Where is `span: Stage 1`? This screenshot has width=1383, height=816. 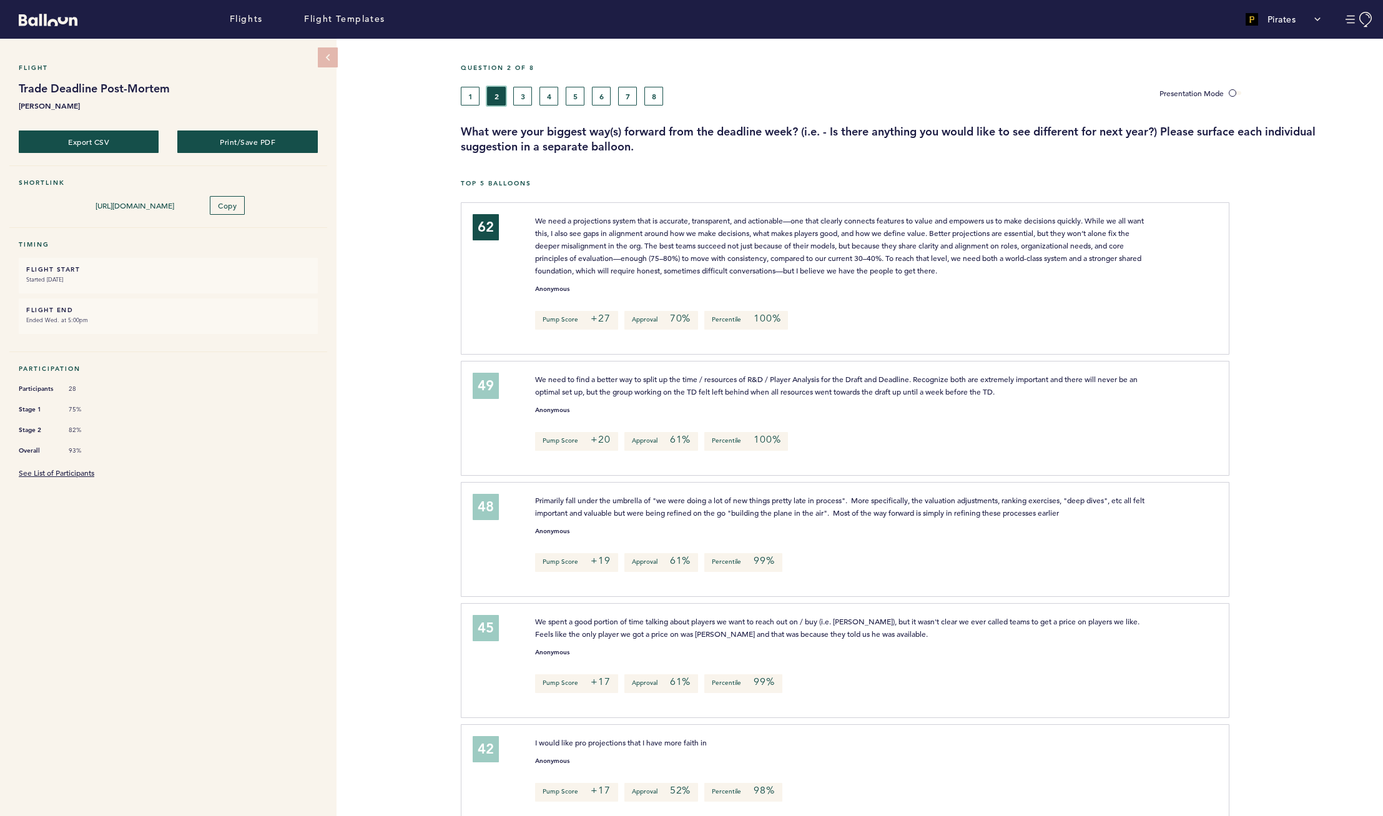 span: Stage 1 is located at coordinates (37, 410).